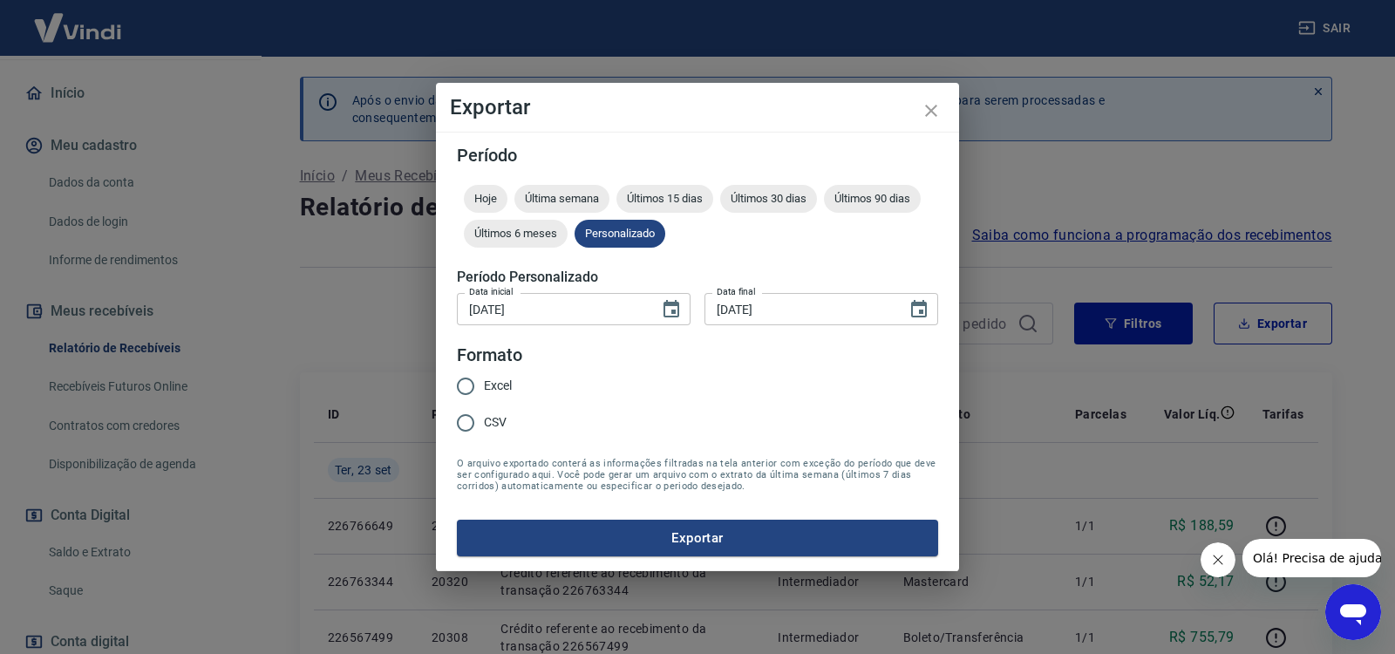  Describe the element at coordinates (919, 310) in the screenshot. I see `button: Choose date, selected date is 23 de set de 2025` at that location.